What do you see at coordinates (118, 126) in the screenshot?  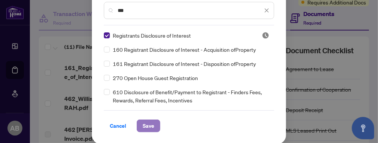 I see `span: Cancel` at bounding box center [118, 126].